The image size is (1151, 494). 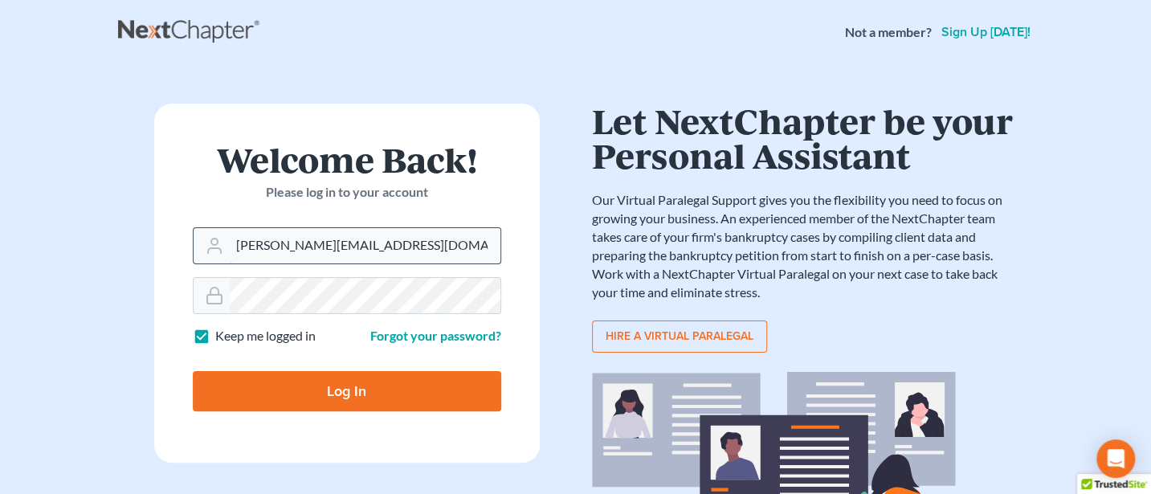 I want to click on div: Open Intercom Messenger, so click(x=1115, y=458).